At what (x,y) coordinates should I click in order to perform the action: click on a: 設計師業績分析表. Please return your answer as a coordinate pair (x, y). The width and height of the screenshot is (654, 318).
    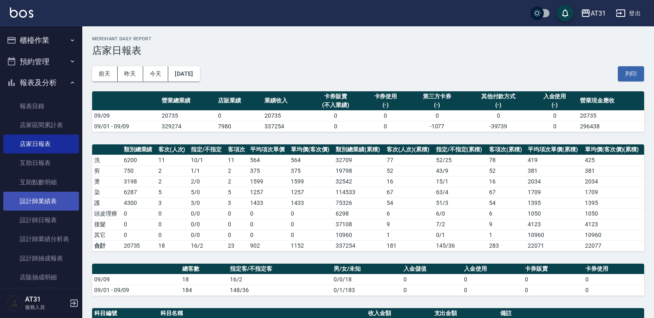
    Looking at the image, I should click on (41, 239).